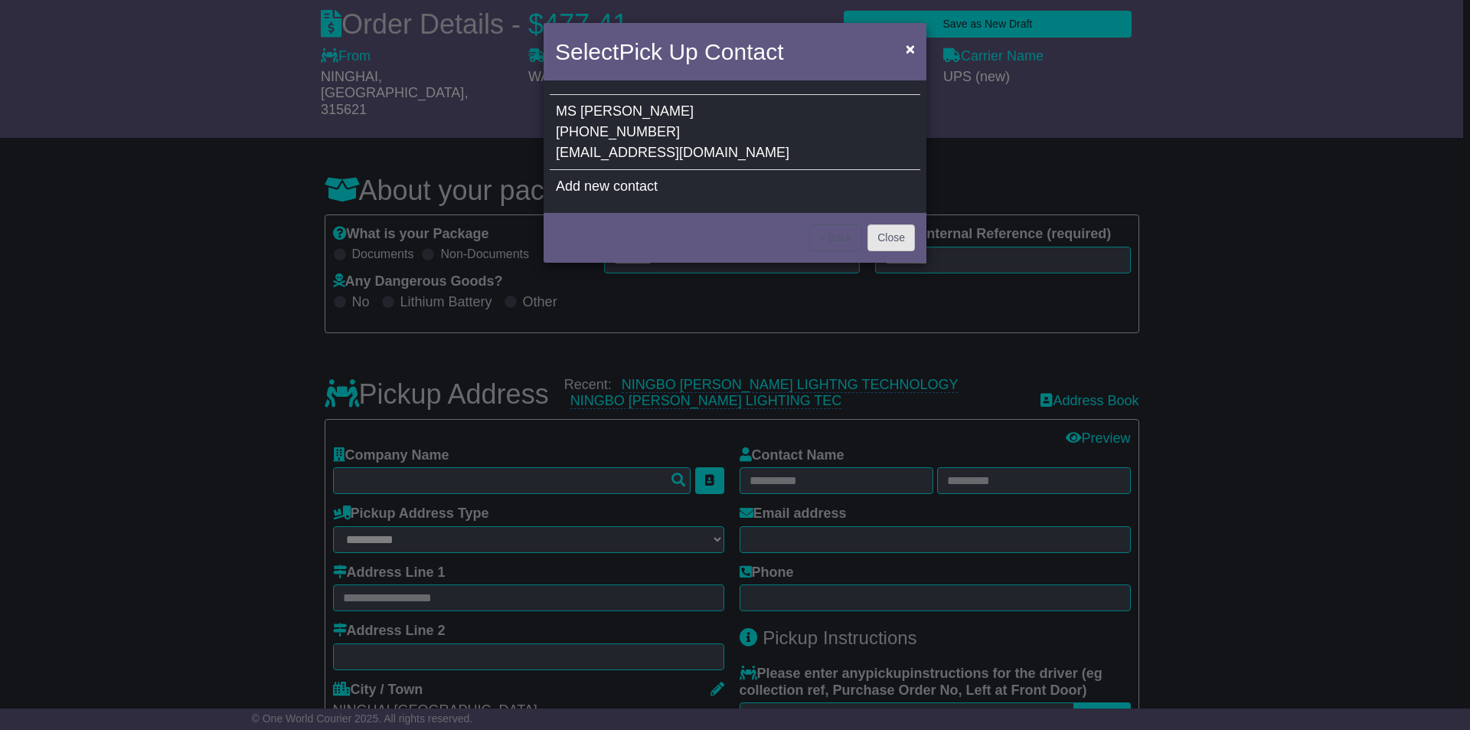 This screenshot has height=730, width=1470. I want to click on span: MS, so click(566, 111).